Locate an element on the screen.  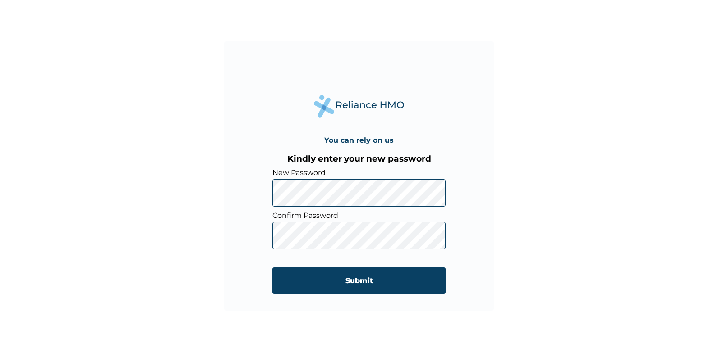
input: Submit is located at coordinates (359, 281).